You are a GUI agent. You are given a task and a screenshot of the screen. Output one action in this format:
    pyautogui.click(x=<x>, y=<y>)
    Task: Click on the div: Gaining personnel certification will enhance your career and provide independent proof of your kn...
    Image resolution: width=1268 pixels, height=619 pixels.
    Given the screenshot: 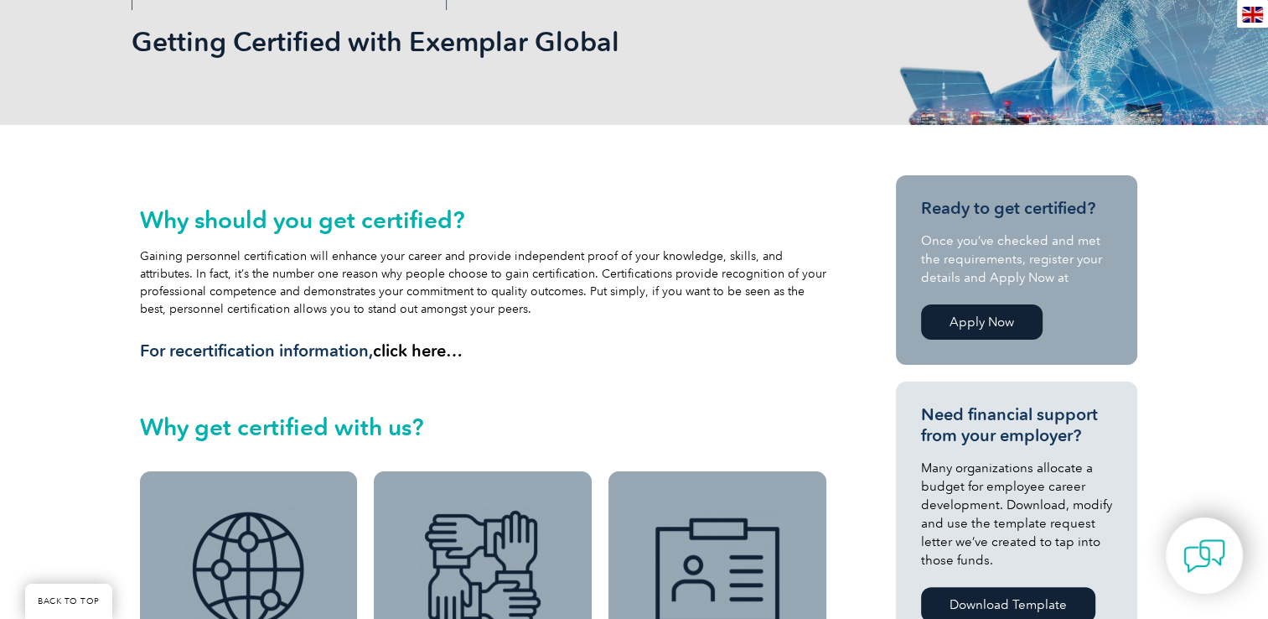 What is the action you would take?
    pyautogui.click(x=484, y=283)
    